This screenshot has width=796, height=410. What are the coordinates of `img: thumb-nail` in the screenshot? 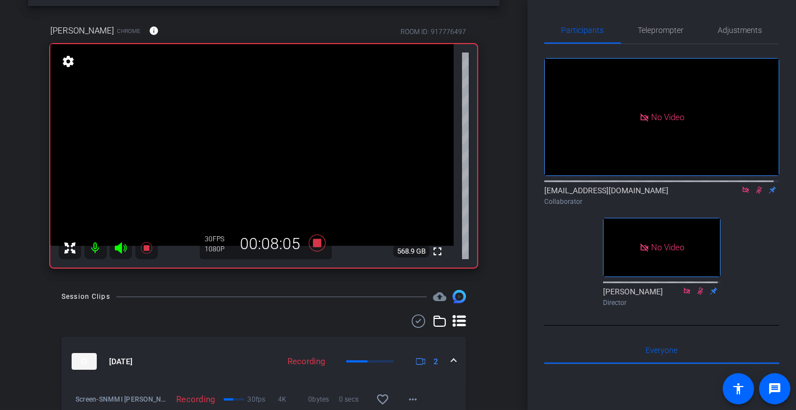 It's located at (84, 362).